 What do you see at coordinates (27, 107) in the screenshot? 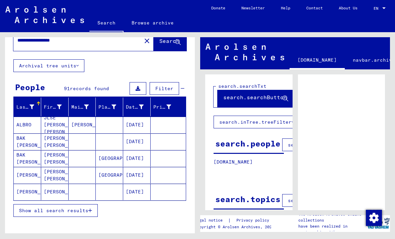
I see `mat-header-cell: Last Name` at bounding box center [27, 107].